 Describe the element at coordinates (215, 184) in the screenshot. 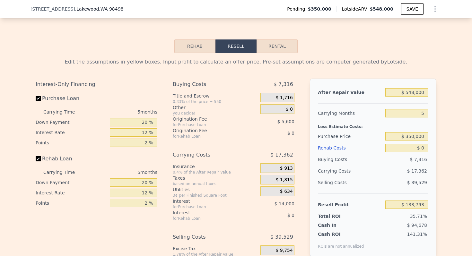

I see `div: based on annual taxes` at that location.